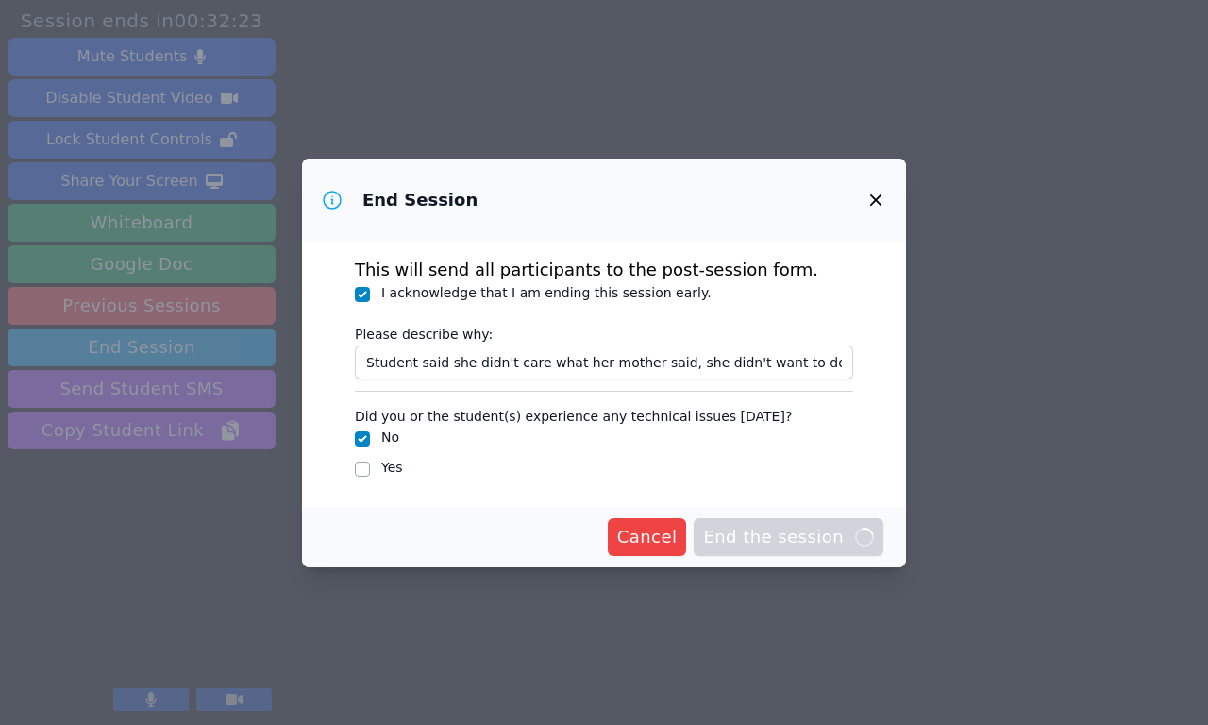 Image resolution: width=1208 pixels, height=725 pixels. What do you see at coordinates (604, 331) in the screenshot?
I see `label: Please describe why:` at bounding box center [604, 331].